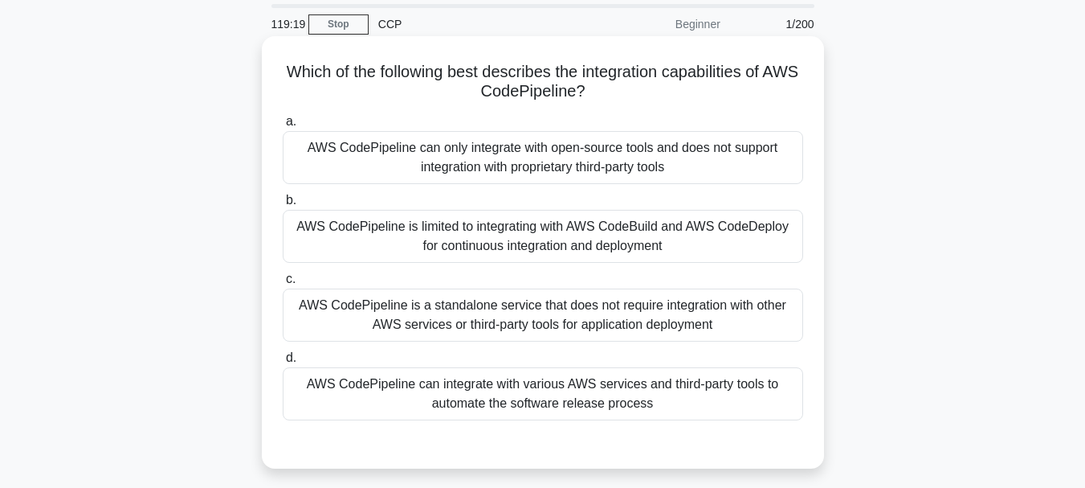 The height and width of the screenshot is (488, 1085). Describe the element at coordinates (291, 357) in the screenshot. I see `span: d.` at that location.